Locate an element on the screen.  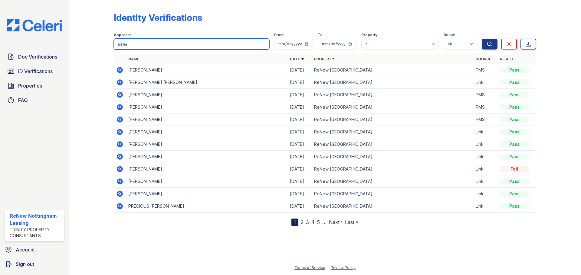
a: ID Verifications is located at coordinates (34, 71).